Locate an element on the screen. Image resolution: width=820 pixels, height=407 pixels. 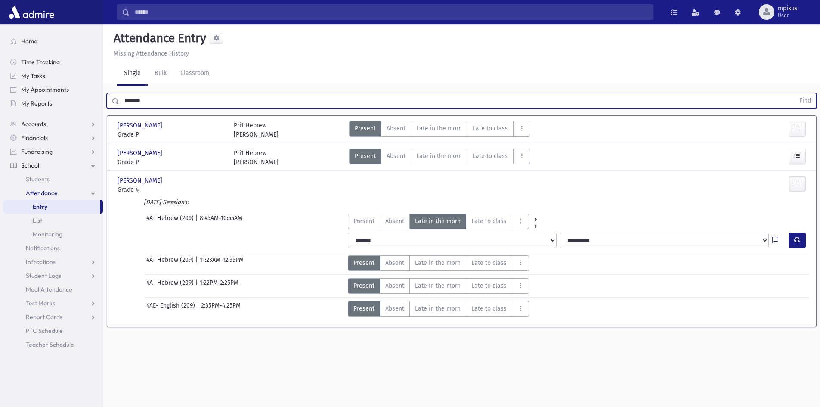
a: Home is located at coordinates (53, 41).